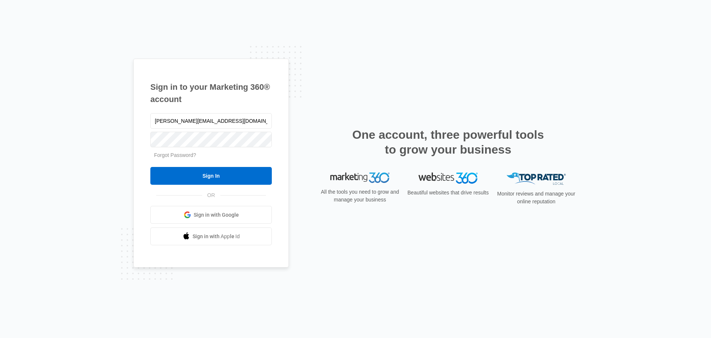 Image resolution: width=711 pixels, height=338 pixels. What do you see at coordinates (211, 236) in the screenshot?
I see `a: Sign in with Apple Id` at bounding box center [211, 236].